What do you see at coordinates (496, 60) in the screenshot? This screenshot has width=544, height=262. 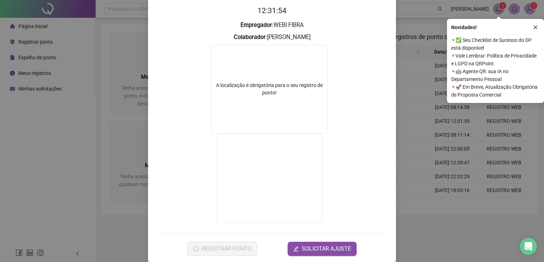 I see `span: ⚬ Vale Lembrar: Política de Privacidade e LGPD na QRPoint` at bounding box center [496, 60].